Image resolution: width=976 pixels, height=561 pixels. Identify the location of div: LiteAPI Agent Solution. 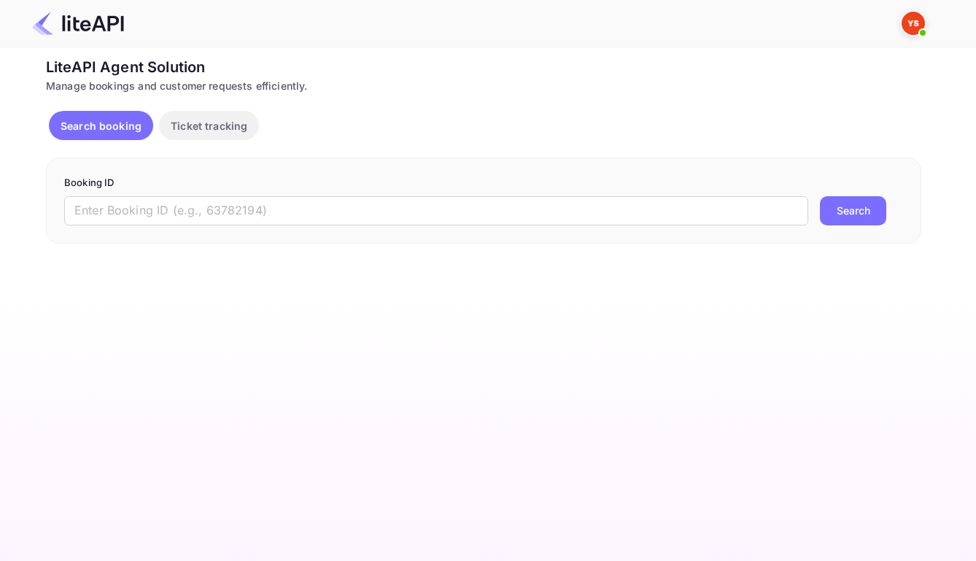
(484, 67).